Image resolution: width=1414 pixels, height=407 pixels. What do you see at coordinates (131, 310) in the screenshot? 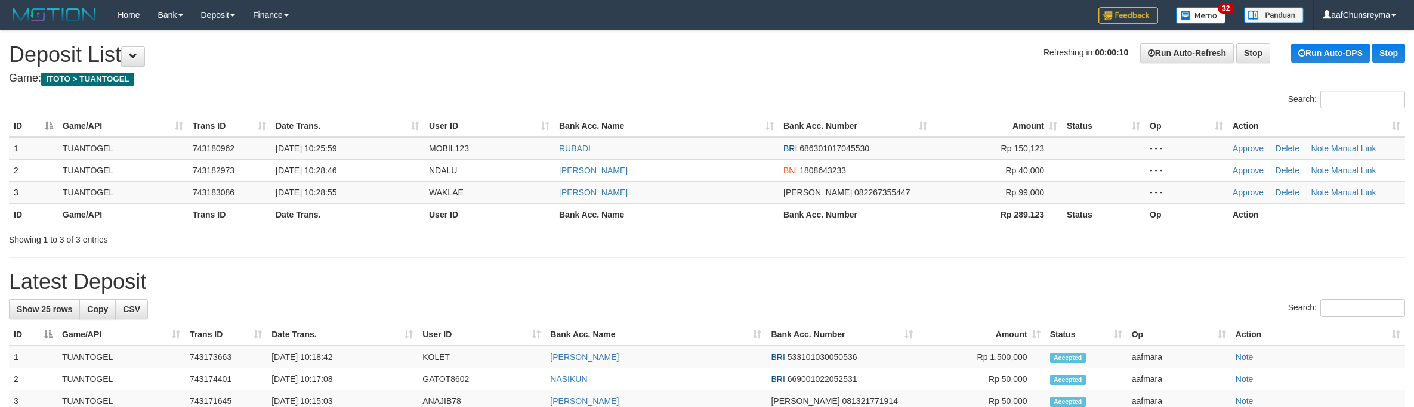
I see `span: CSV` at bounding box center [131, 310].